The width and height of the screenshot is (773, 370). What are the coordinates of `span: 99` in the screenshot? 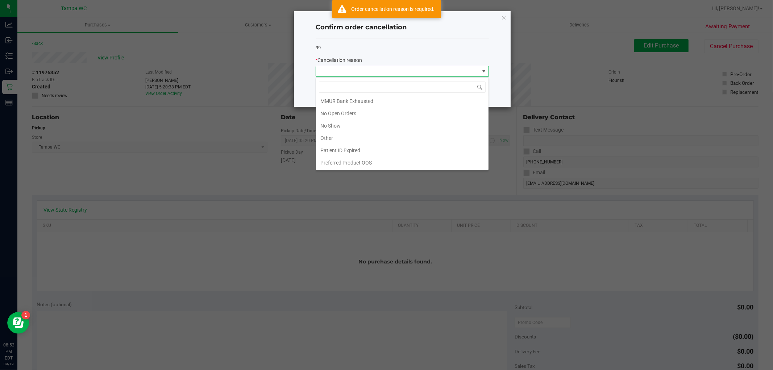 It's located at (318, 47).